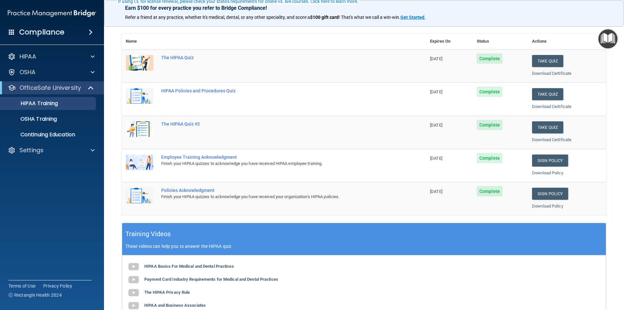 The width and height of the screenshot is (624, 310). What do you see at coordinates (501, 41) in the screenshot?
I see `th: Status` at bounding box center [501, 41].